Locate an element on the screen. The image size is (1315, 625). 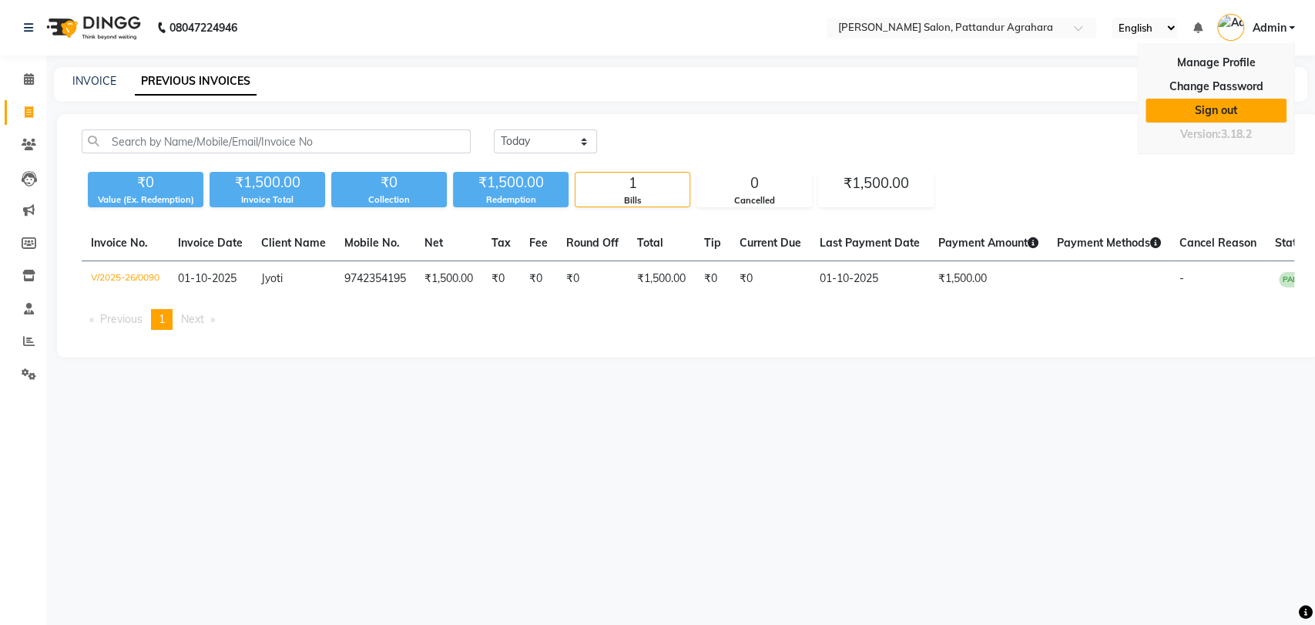
span: PAID is located at coordinates (1292, 280).